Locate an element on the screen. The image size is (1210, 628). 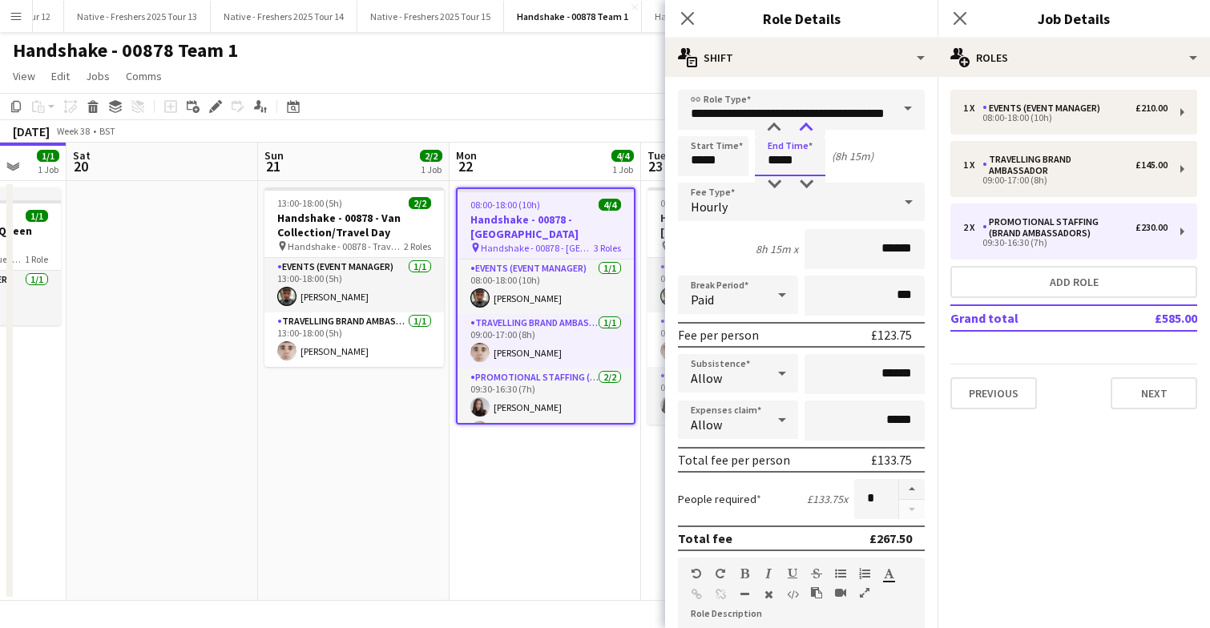
button: Add role is located at coordinates (1074, 282).